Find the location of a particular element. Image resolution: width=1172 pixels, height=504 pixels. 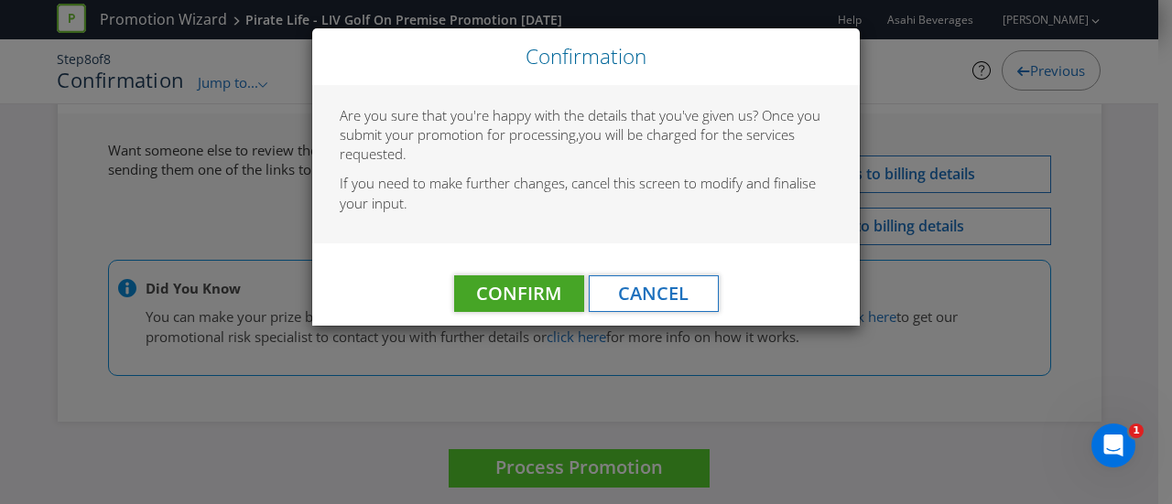

span: Confirm is located at coordinates (518, 293).